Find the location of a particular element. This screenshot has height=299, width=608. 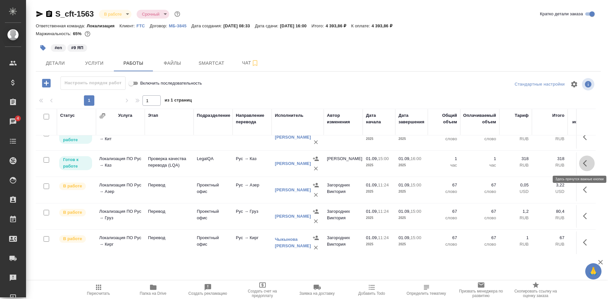

td: Загородних Виктория is located at coordinates (343, 190).